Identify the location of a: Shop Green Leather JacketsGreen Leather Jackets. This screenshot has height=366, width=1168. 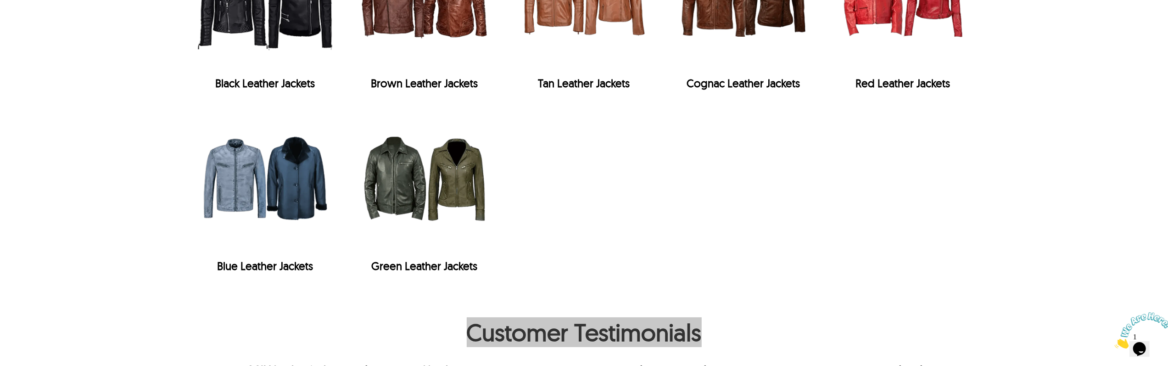
(425, 191).